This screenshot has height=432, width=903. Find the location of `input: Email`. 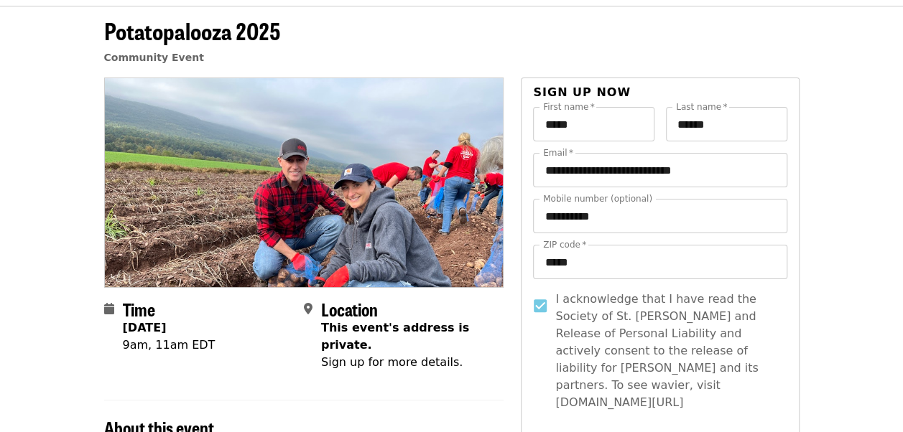

input: Email is located at coordinates (659, 170).